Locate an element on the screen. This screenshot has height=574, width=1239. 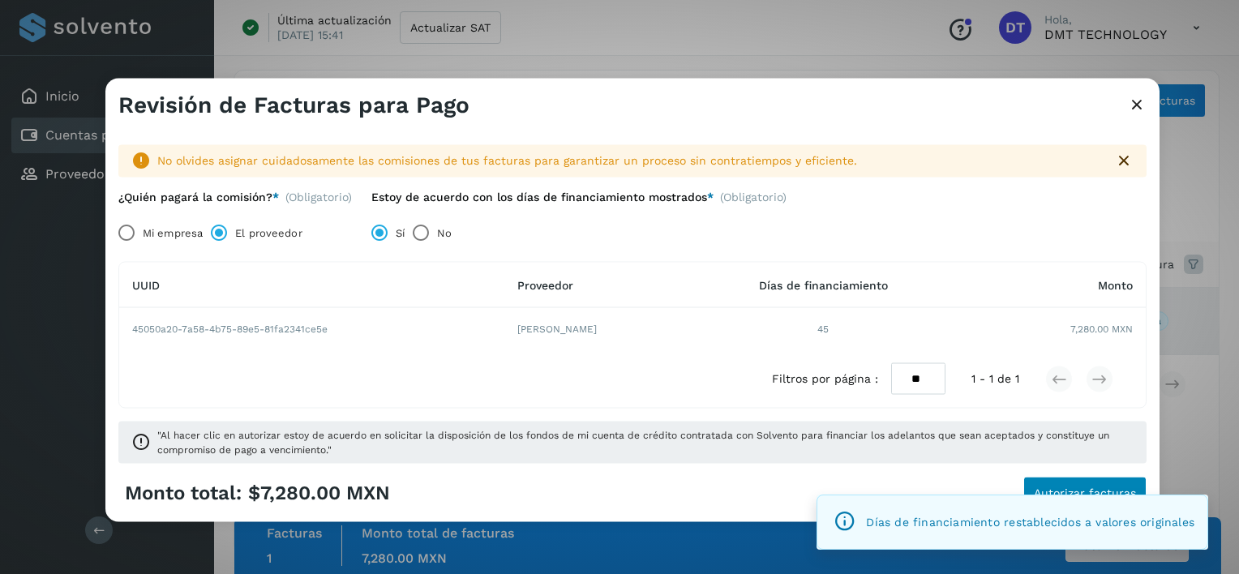
span: 1 - 1 de 1 is located at coordinates (995, 379).